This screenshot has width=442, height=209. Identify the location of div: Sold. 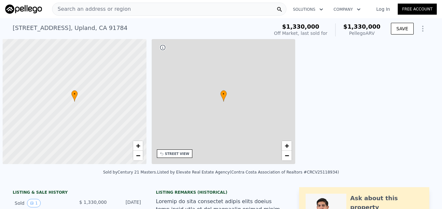
(44, 203).